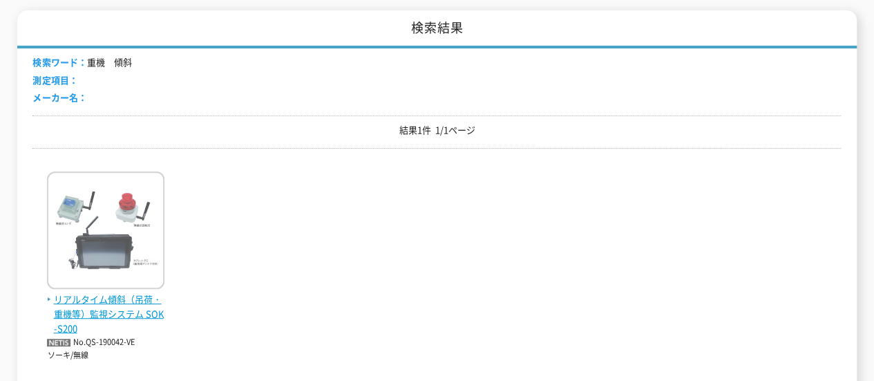  What do you see at coordinates (106, 231) in the screenshot?
I see `img: SOK-S200` at bounding box center [106, 231].